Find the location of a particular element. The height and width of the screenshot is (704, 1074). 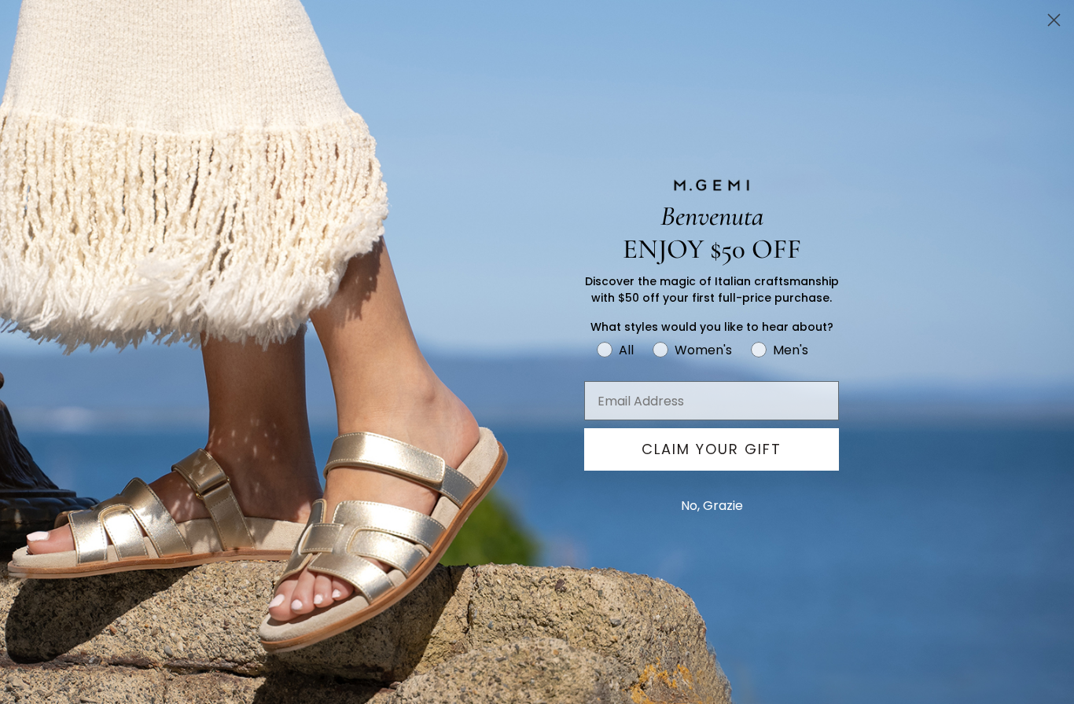

button: Close dialog is located at coordinates (1053, 20).